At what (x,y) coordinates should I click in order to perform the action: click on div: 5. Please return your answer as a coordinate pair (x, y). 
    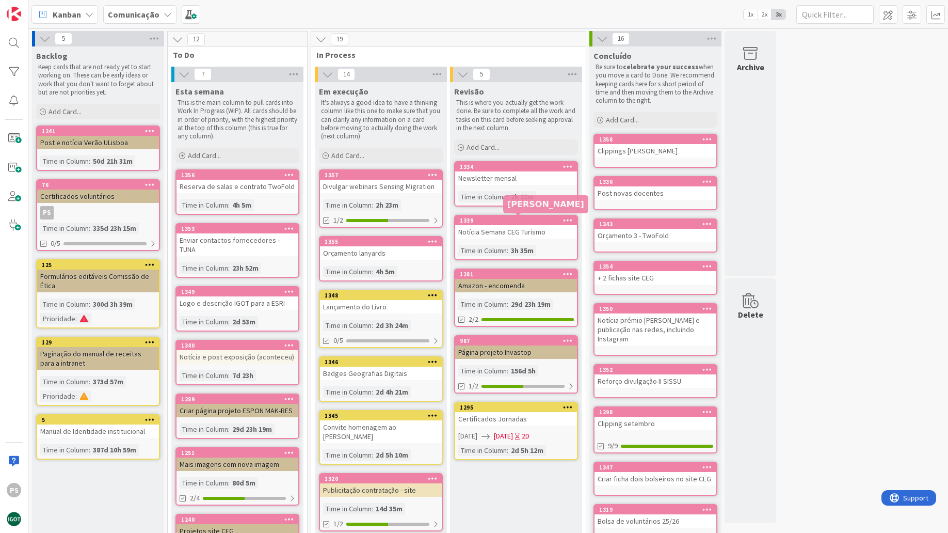
    Looking at the image, I should click on (98, 420).